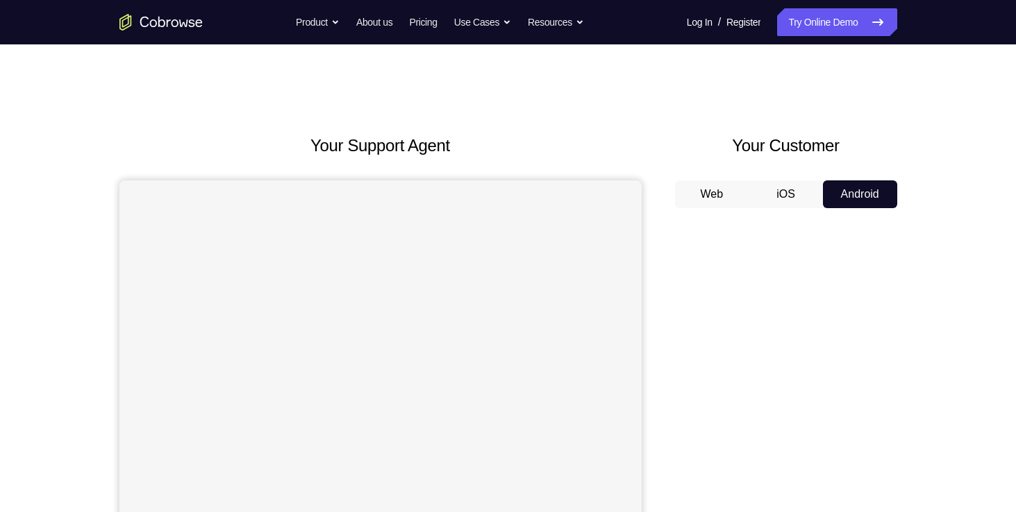 Image resolution: width=1016 pixels, height=512 pixels. Describe the element at coordinates (381, 146) in the screenshot. I see `h2: Your Support Agent` at that location.